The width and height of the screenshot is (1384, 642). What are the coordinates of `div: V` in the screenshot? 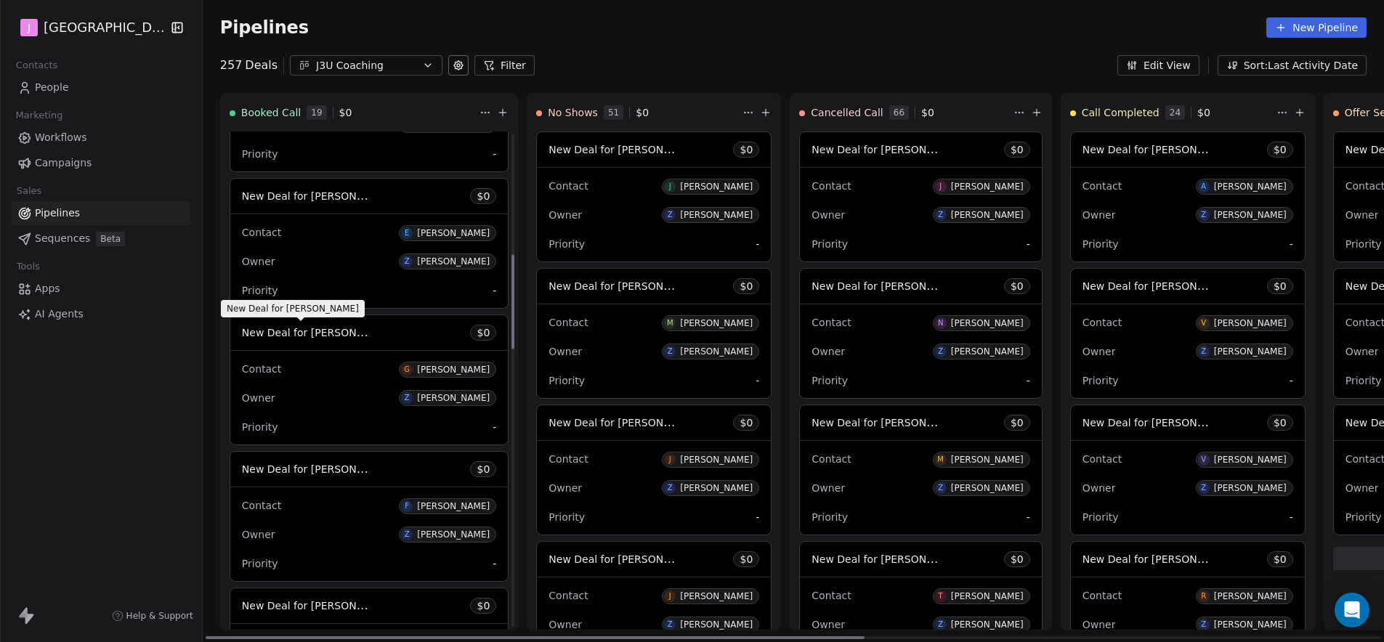 It's located at (1203, 460).